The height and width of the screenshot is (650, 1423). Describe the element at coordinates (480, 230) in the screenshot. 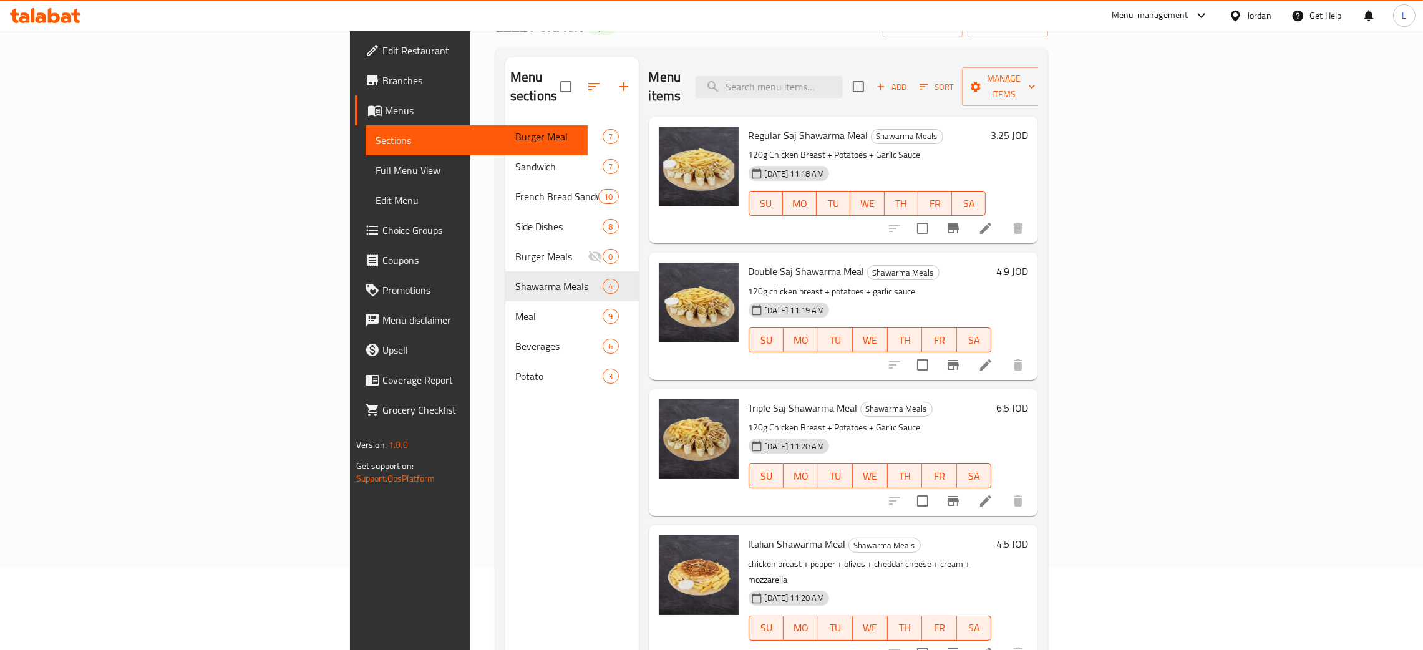

I see `span: Choice Groups` at that location.